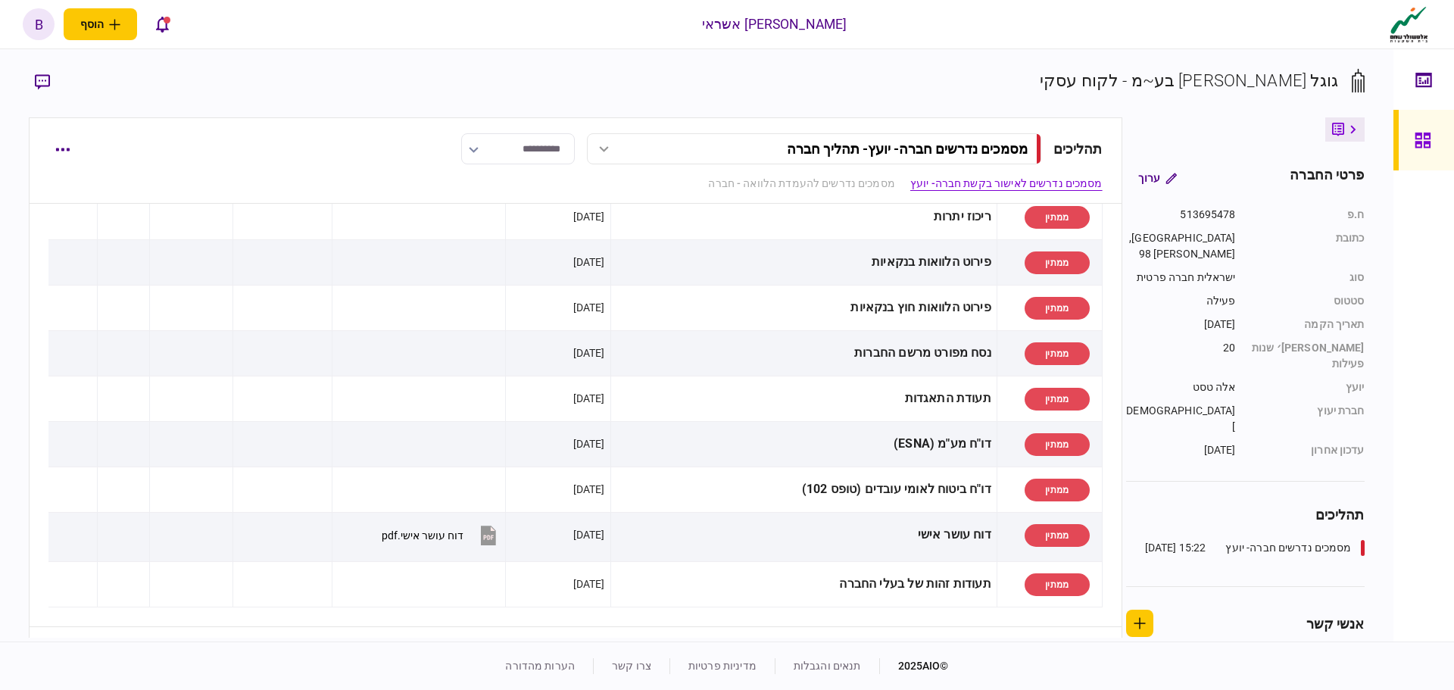  What do you see at coordinates (814, 148) in the screenshot?
I see `button: מסמכים נדרשים חברה- יועץ- תהליך חברה` at bounding box center [814, 148].